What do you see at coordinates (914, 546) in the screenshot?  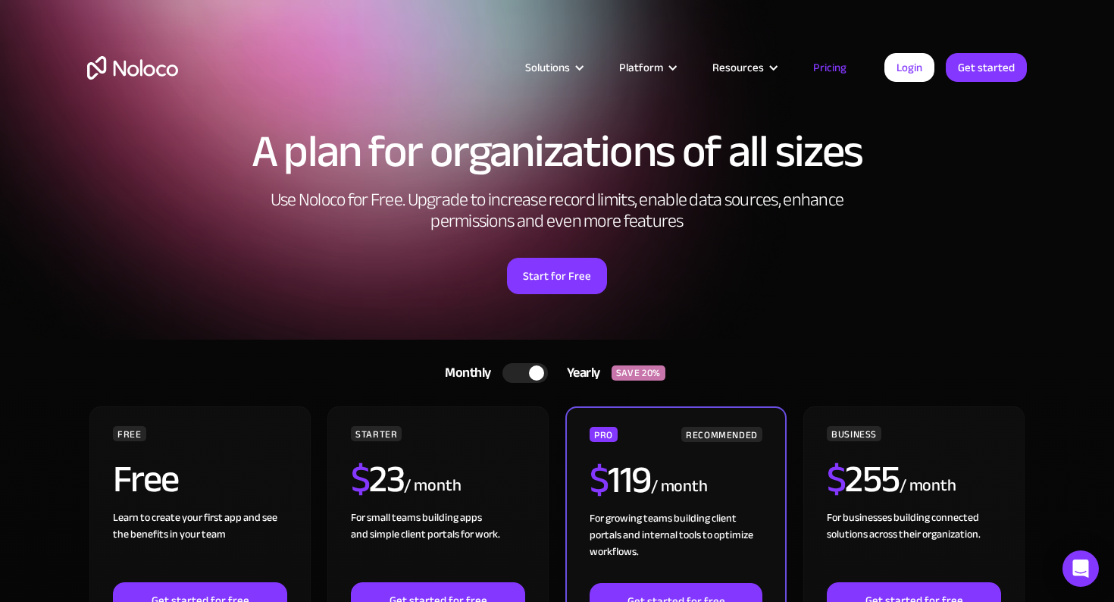 I see `div: For businesses building connected solutions across their organization. ‍` at bounding box center [914, 546].